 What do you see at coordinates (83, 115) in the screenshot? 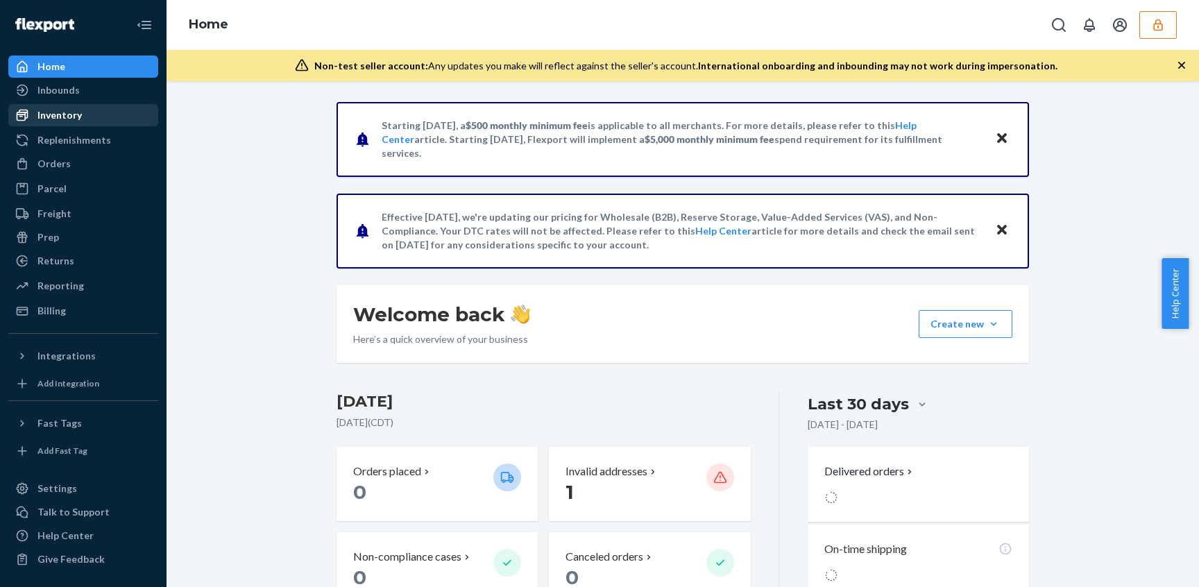
I see `a: Inventory` at bounding box center [83, 115].